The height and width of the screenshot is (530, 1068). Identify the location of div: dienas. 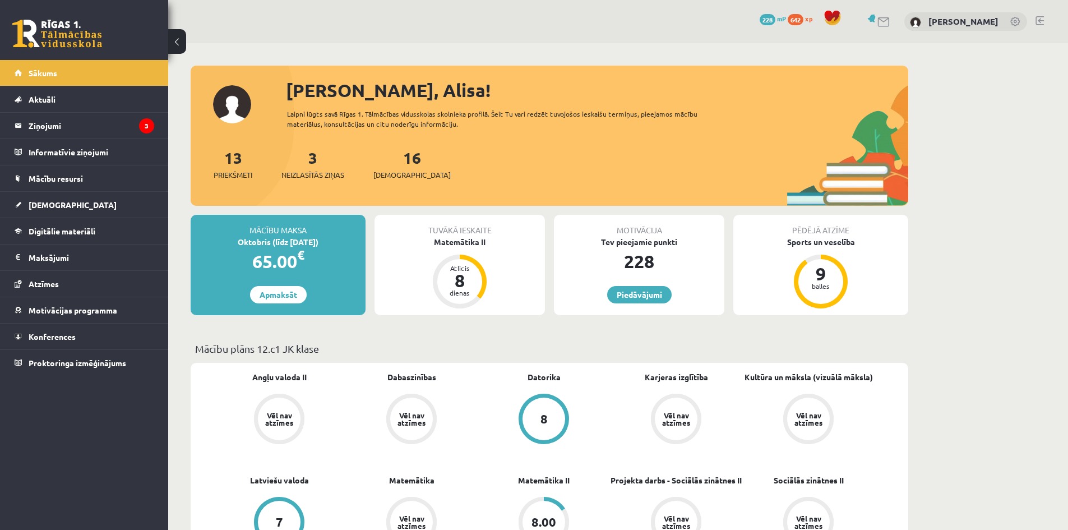
(460, 293).